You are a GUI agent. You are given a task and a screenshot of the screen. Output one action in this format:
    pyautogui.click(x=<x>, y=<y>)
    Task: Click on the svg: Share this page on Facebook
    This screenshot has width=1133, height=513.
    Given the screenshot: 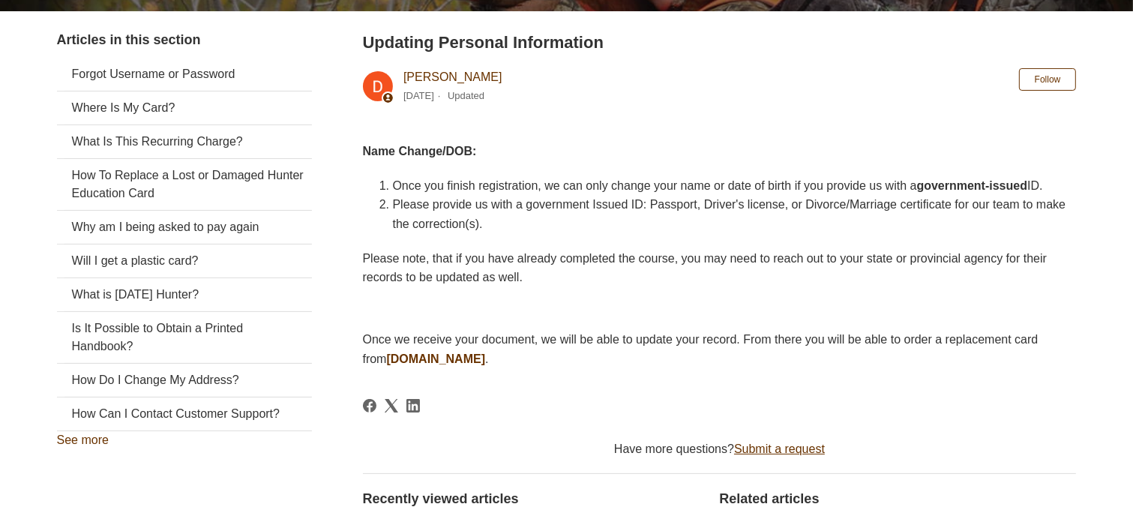 What is the action you would take?
    pyautogui.click(x=370, y=406)
    